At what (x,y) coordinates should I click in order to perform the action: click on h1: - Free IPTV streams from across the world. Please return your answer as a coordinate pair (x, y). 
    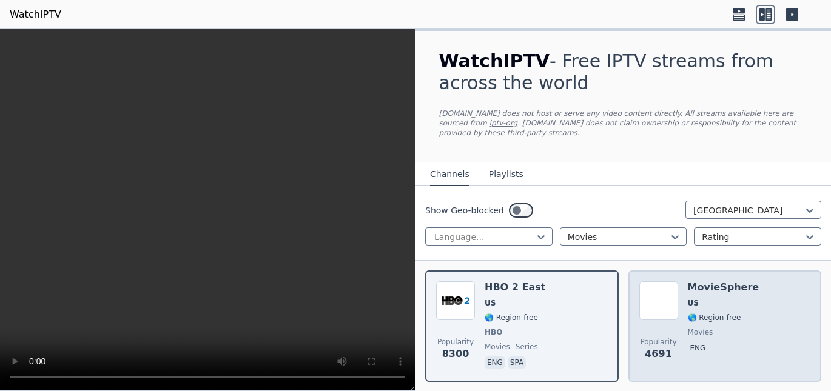
    Looking at the image, I should click on (624, 72).